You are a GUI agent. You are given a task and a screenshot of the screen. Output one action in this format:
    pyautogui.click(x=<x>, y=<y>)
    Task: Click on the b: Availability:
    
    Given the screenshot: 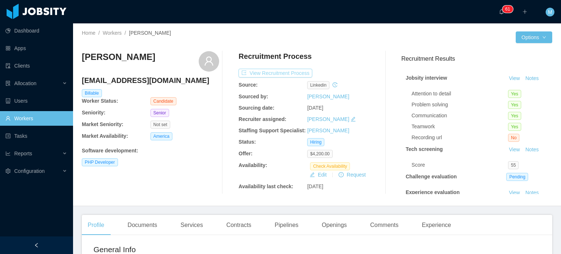 What is the action you would take?
    pyautogui.click(x=253, y=165)
    